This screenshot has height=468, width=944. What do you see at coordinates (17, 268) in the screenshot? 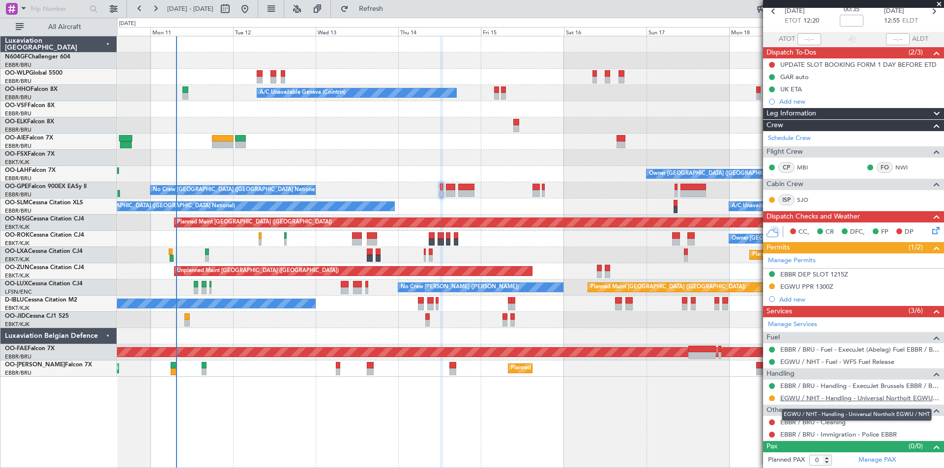
I see `span: OO-ZUN` at bounding box center [17, 268].